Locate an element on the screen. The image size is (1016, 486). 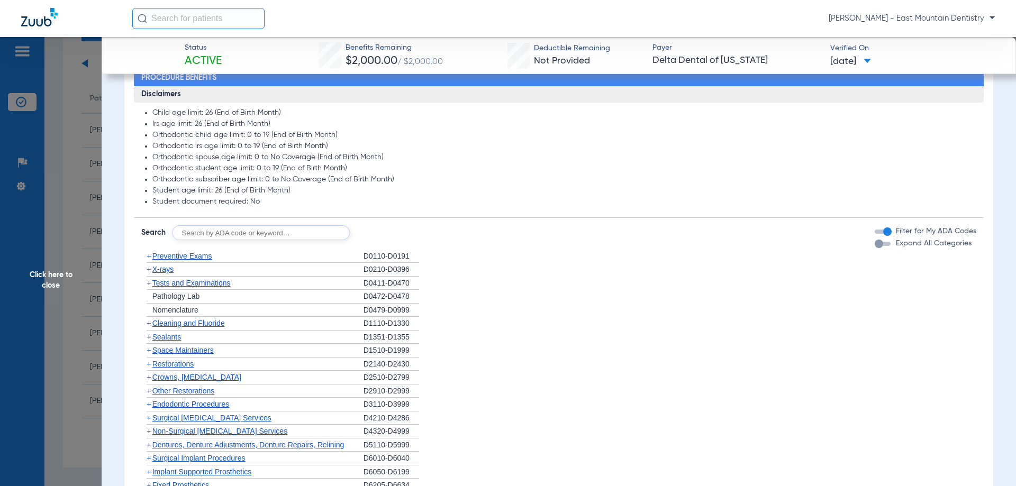
span: Not Provided is located at coordinates (562, 61).